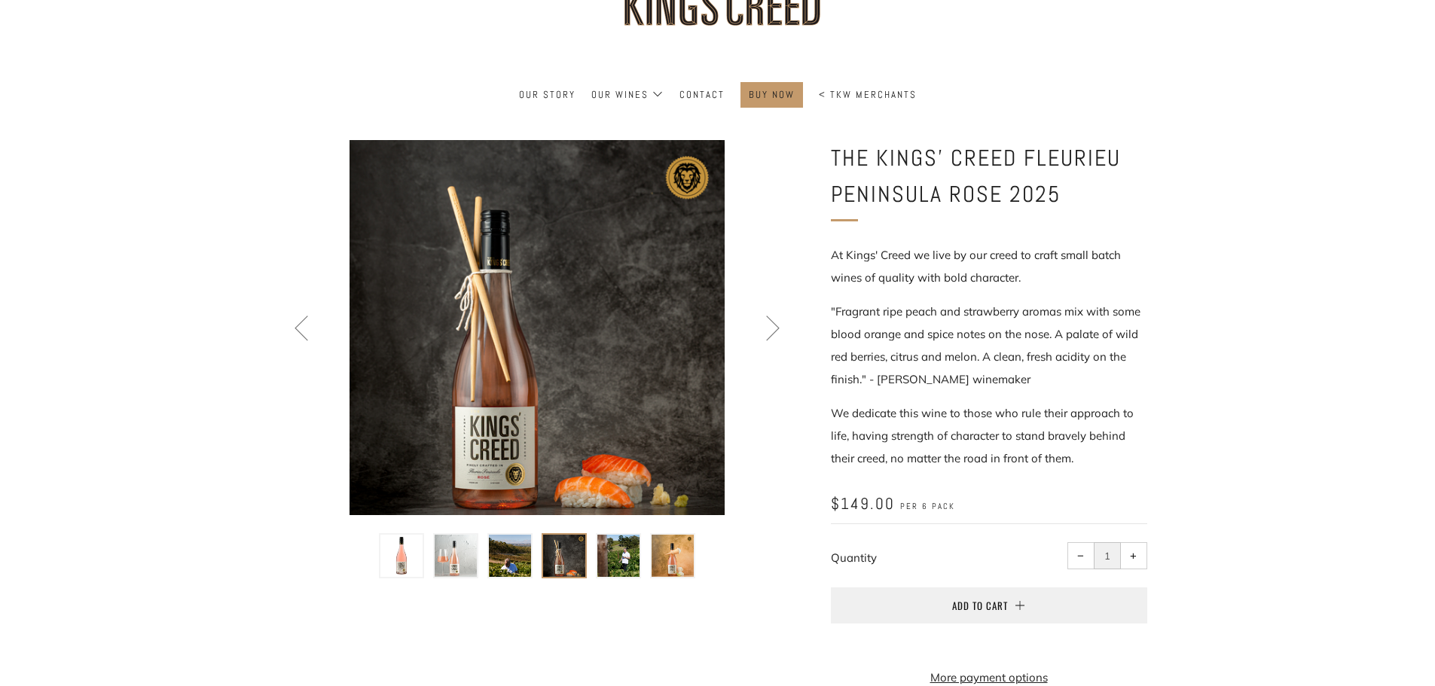  I want to click on button: Load image into Gallery viewer, The Kings&#39; Creed Fleurieu Peninsula Rose 2025, so click(564, 556).